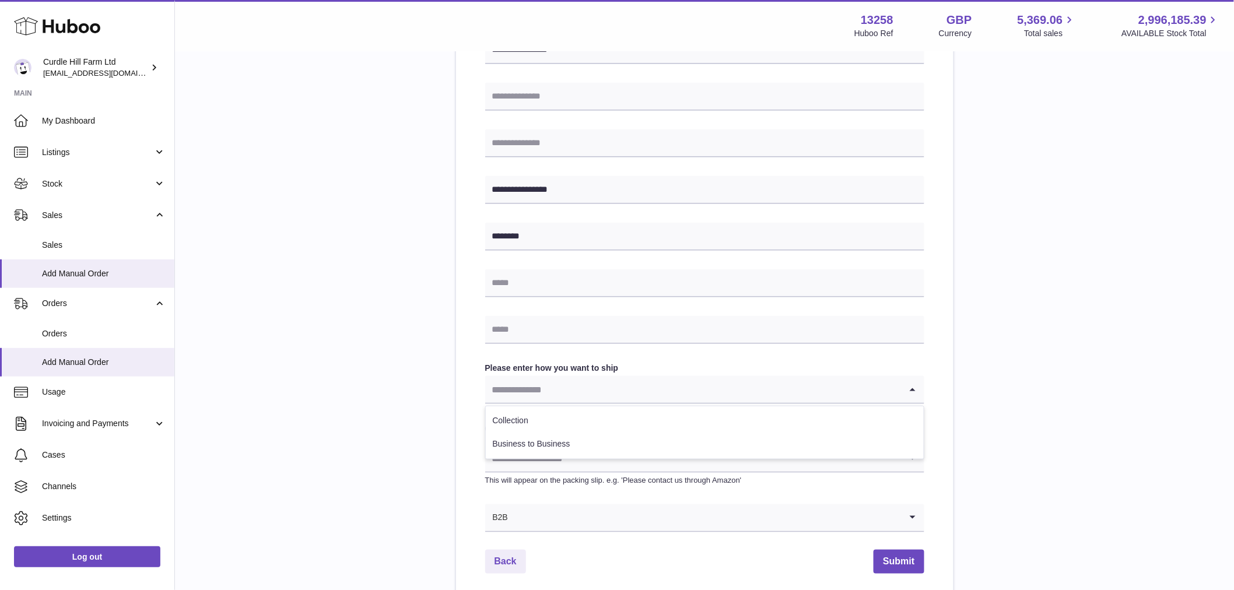 The width and height of the screenshot is (1234, 590). Describe the element at coordinates (104, 486) in the screenshot. I see `span: Channels` at that location.